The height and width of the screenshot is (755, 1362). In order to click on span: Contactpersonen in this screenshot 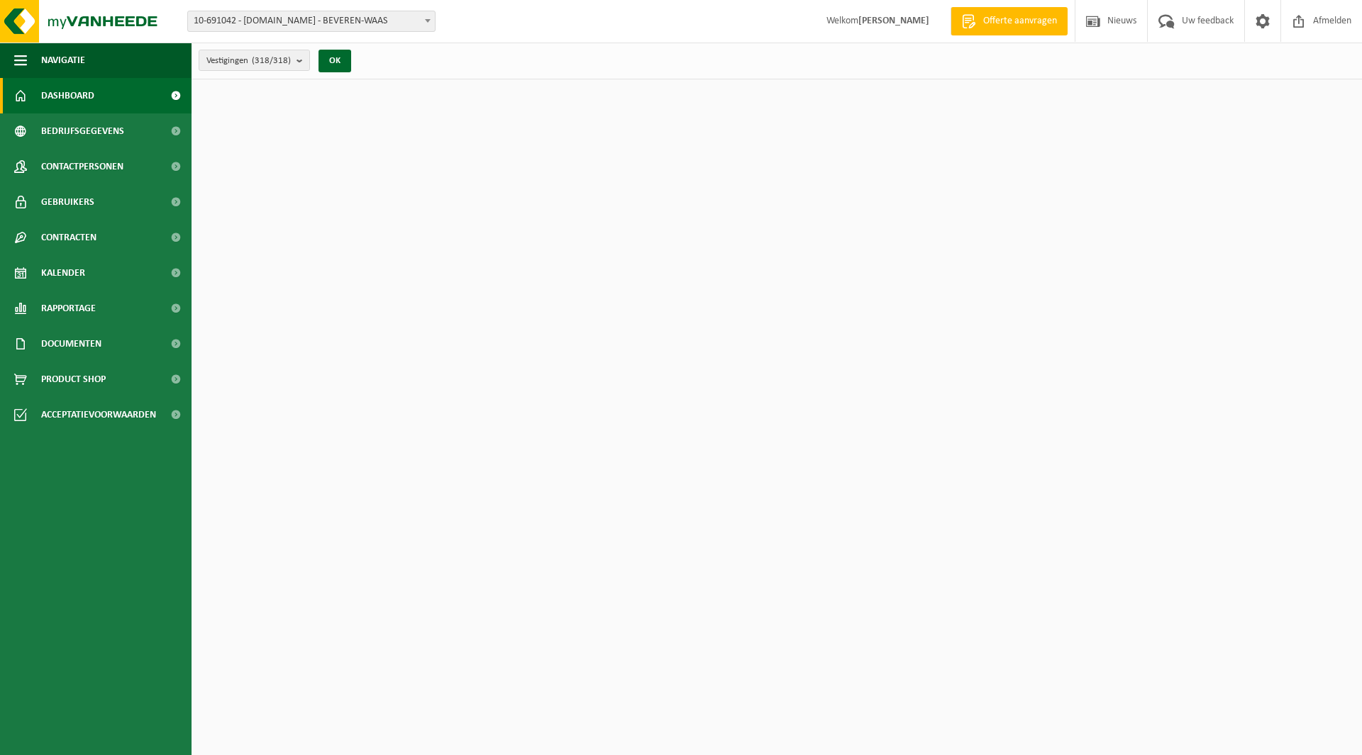, I will do `click(82, 167)`.